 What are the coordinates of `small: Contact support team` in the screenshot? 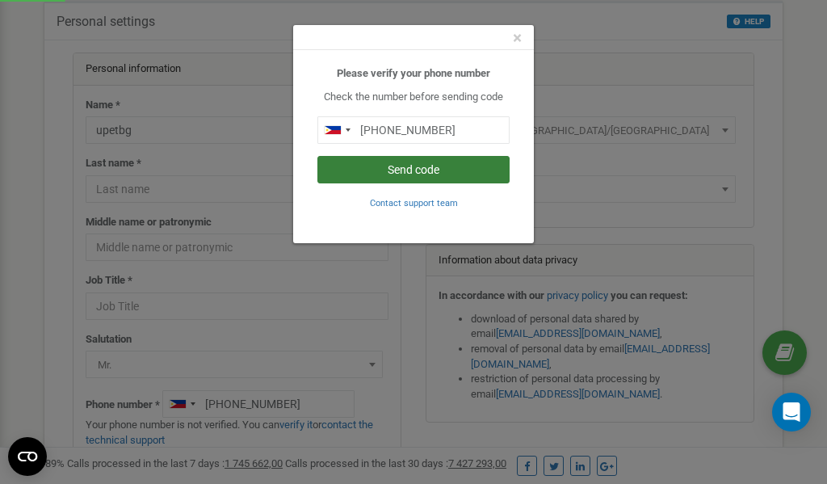 It's located at (414, 203).